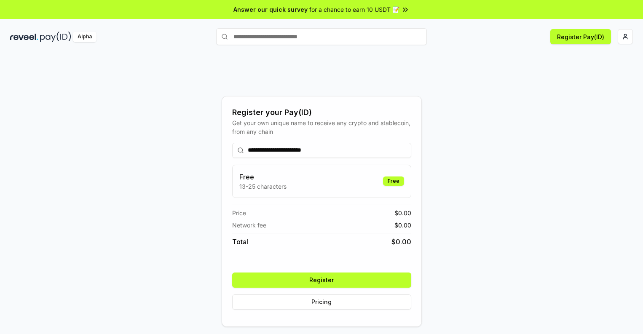 The image size is (643, 334). What do you see at coordinates (263, 177) in the screenshot?
I see `h3: Free` at bounding box center [263, 177].